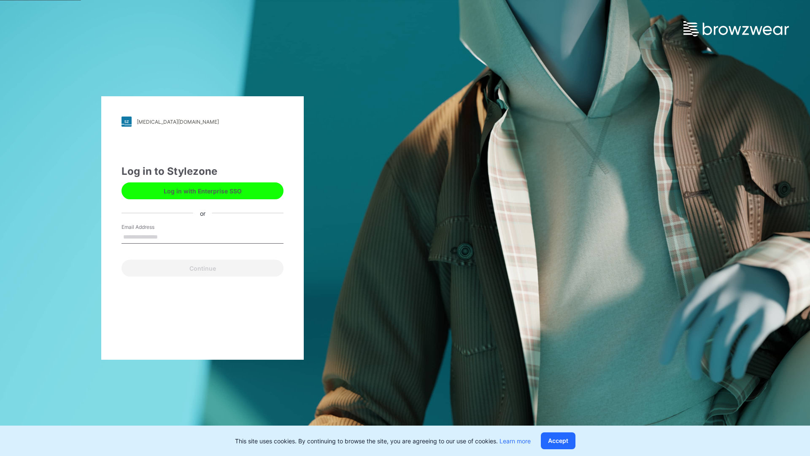 The image size is (810, 456). I want to click on div: or, so click(203, 213).